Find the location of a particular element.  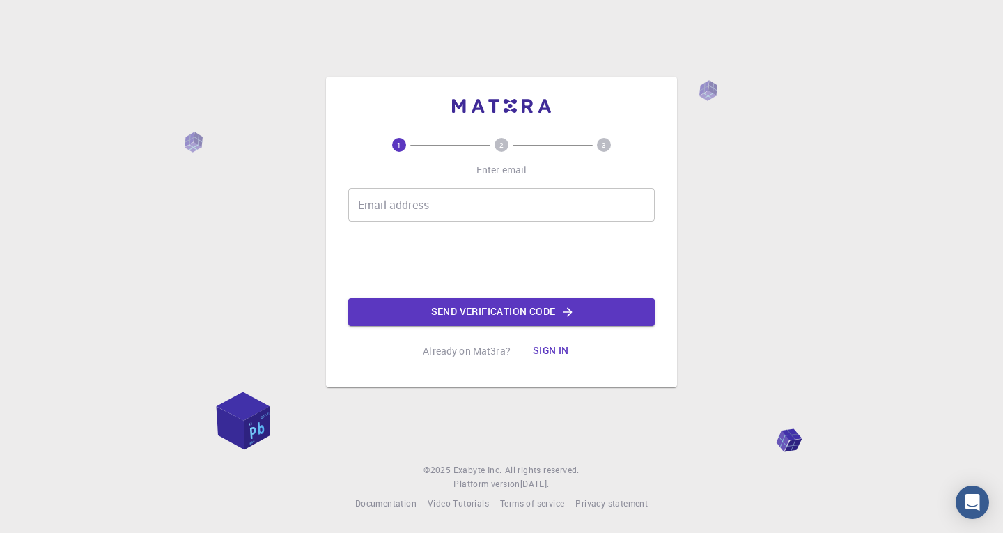

span: Video Tutorials is located at coordinates (458, 503).